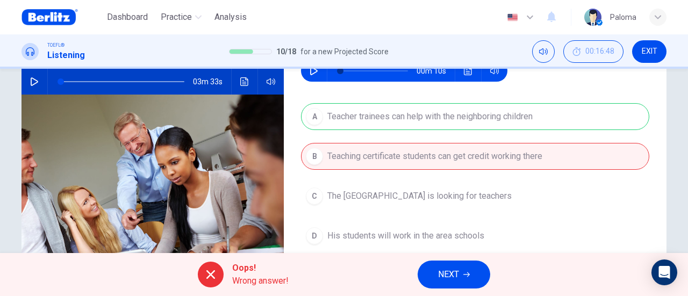  I want to click on button: NEXT, so click(454, 275).